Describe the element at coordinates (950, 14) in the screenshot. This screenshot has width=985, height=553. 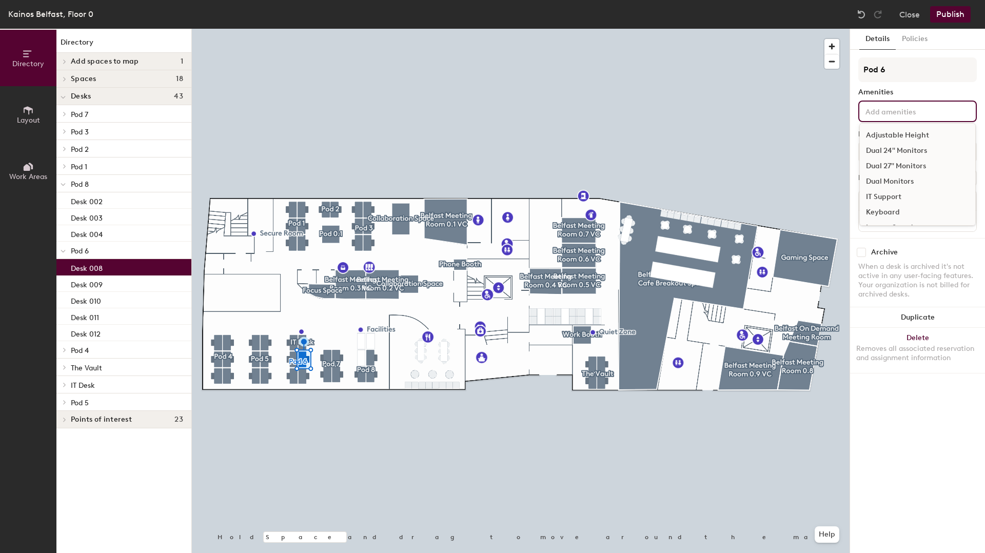
I see `button: Publish` at that location.